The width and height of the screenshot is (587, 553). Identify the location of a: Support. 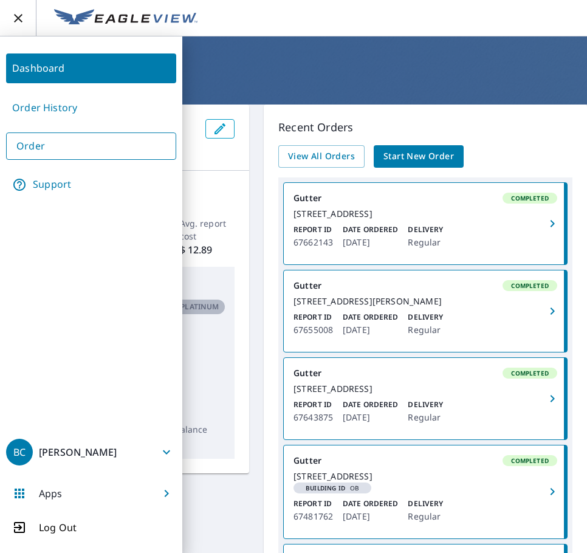
(91, 185).